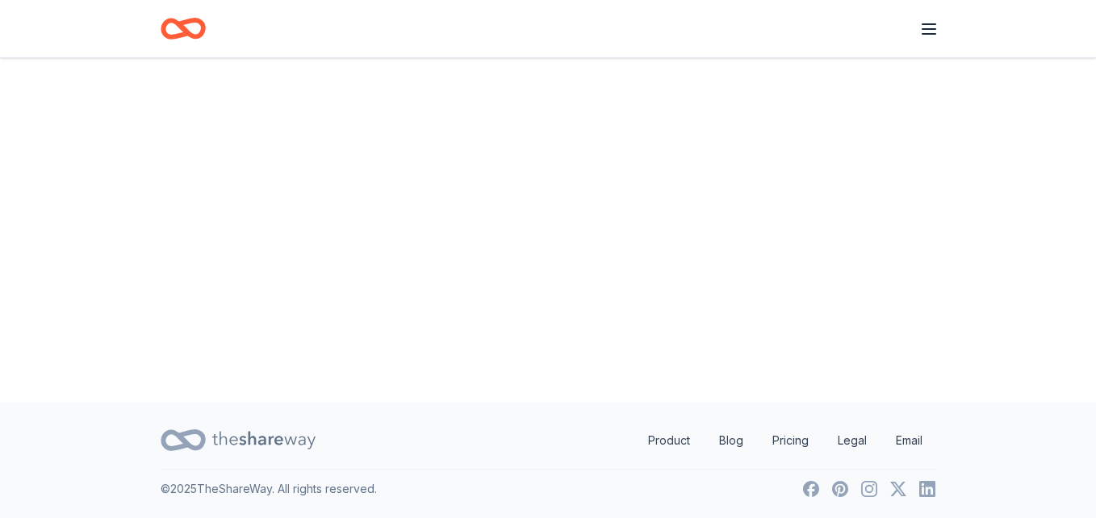  Describe the element at coordinates (669, 441) in the screenshot. I see `a: Product` at that location.